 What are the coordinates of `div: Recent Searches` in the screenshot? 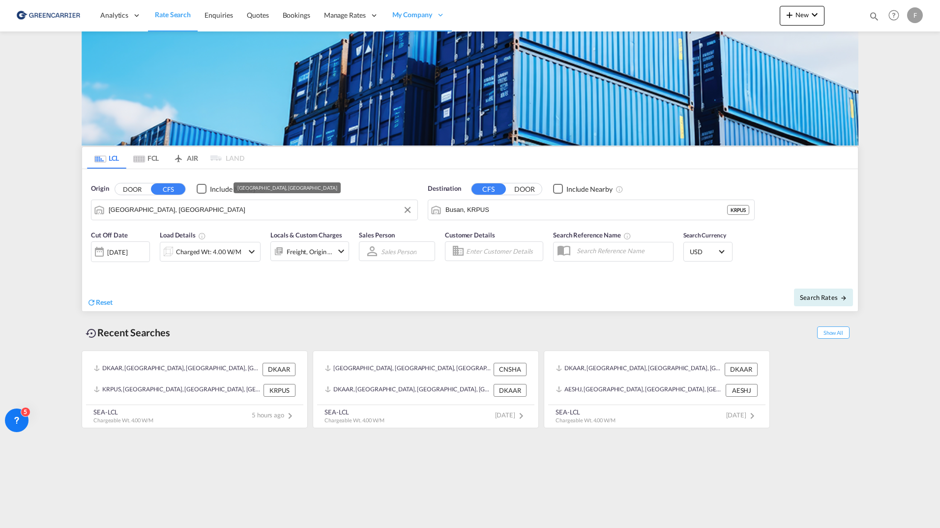 It's located at (128, 332).